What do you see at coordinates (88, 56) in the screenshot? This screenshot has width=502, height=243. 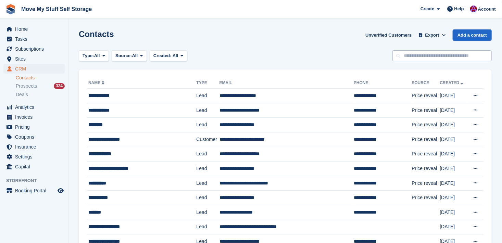 I see `span: Type:` at bounding box center [88, 56].